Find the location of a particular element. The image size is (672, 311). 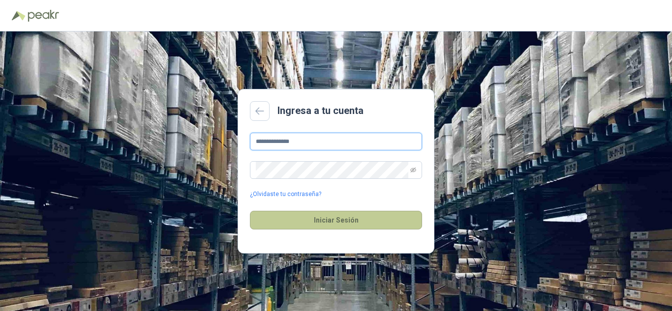

img: Logo is located at coordinates (19, 16).